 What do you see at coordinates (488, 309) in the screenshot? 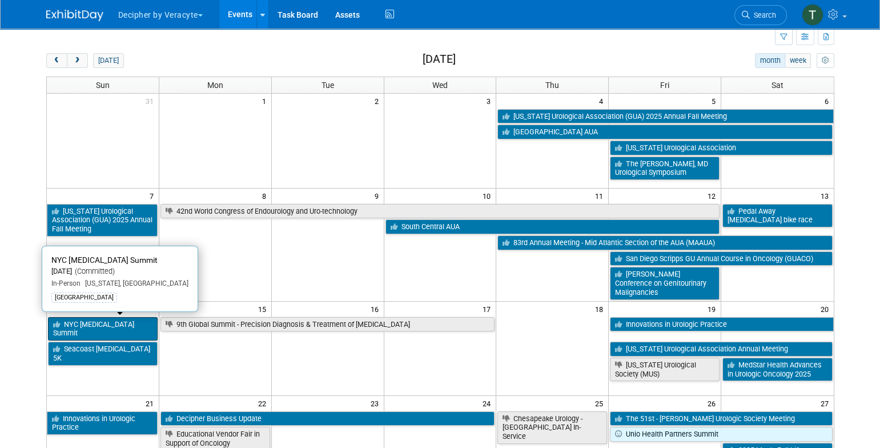
I see `span: 17` at bounding box center [488, 309].